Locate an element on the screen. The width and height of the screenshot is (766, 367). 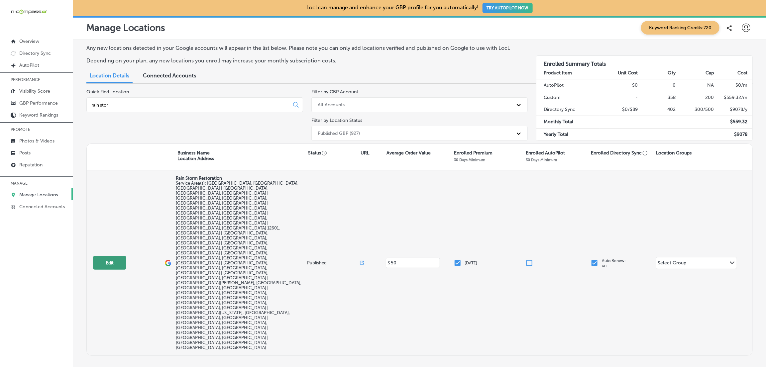
td: 402 is located at coordinates (657, 110).